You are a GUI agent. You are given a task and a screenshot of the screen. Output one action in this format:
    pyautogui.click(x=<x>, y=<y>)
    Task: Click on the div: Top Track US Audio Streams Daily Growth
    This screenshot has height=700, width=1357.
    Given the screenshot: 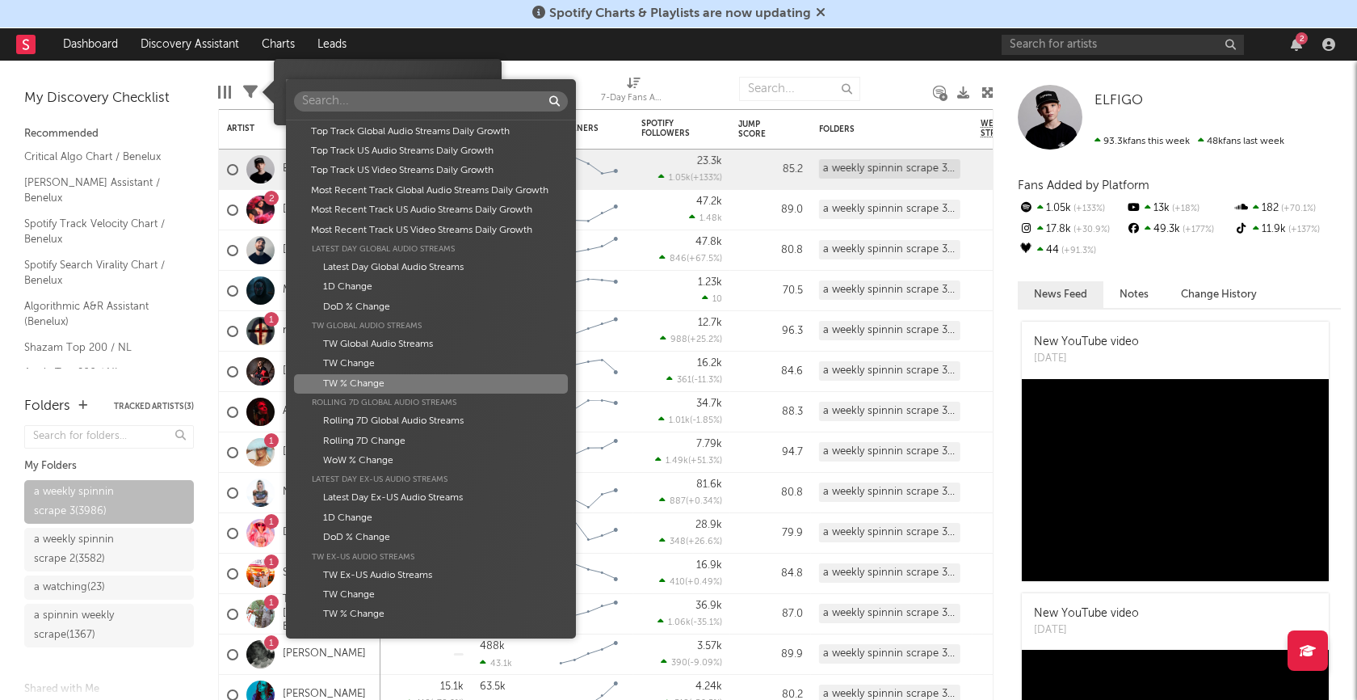 What is the action you would take?
    pyautogui.click(x=431, y=151)
    